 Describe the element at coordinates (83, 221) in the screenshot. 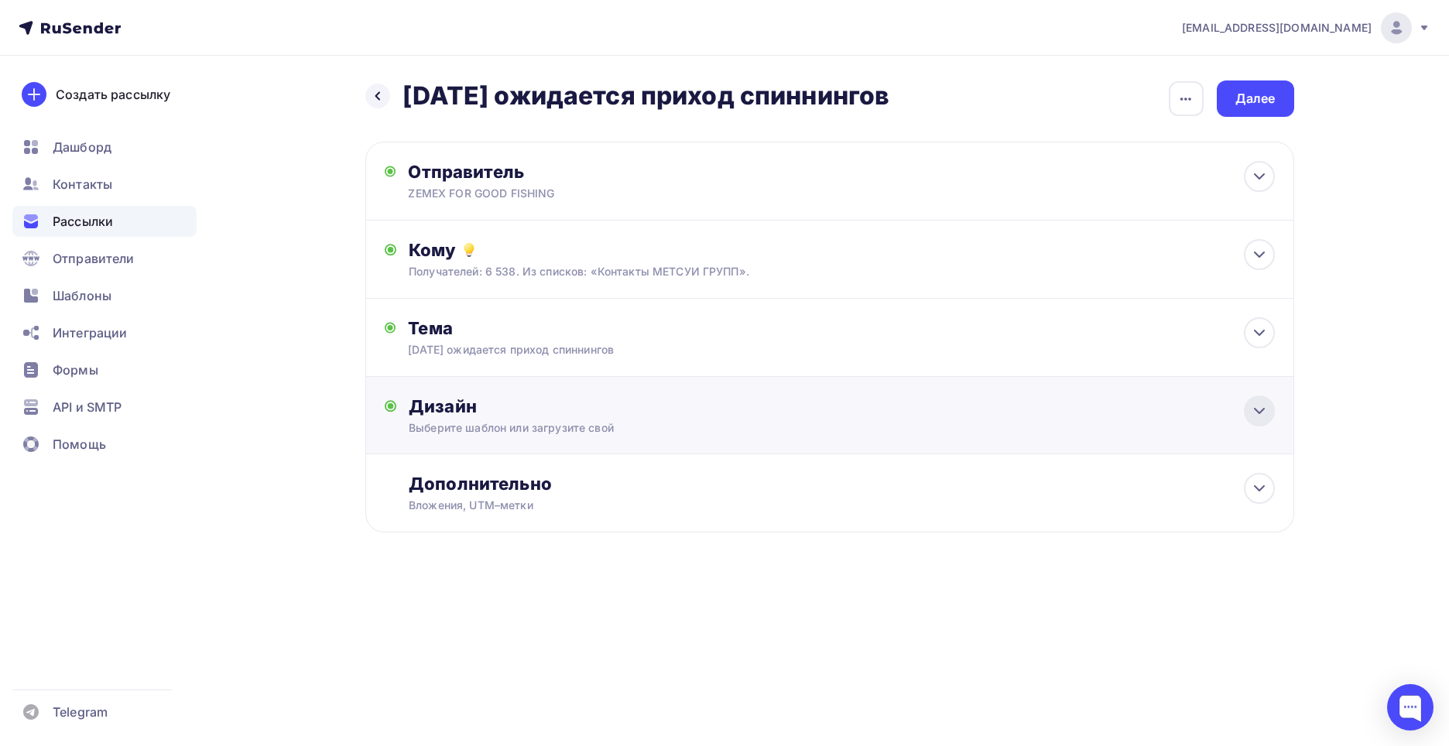

I see `span: Рассылки` at that location.